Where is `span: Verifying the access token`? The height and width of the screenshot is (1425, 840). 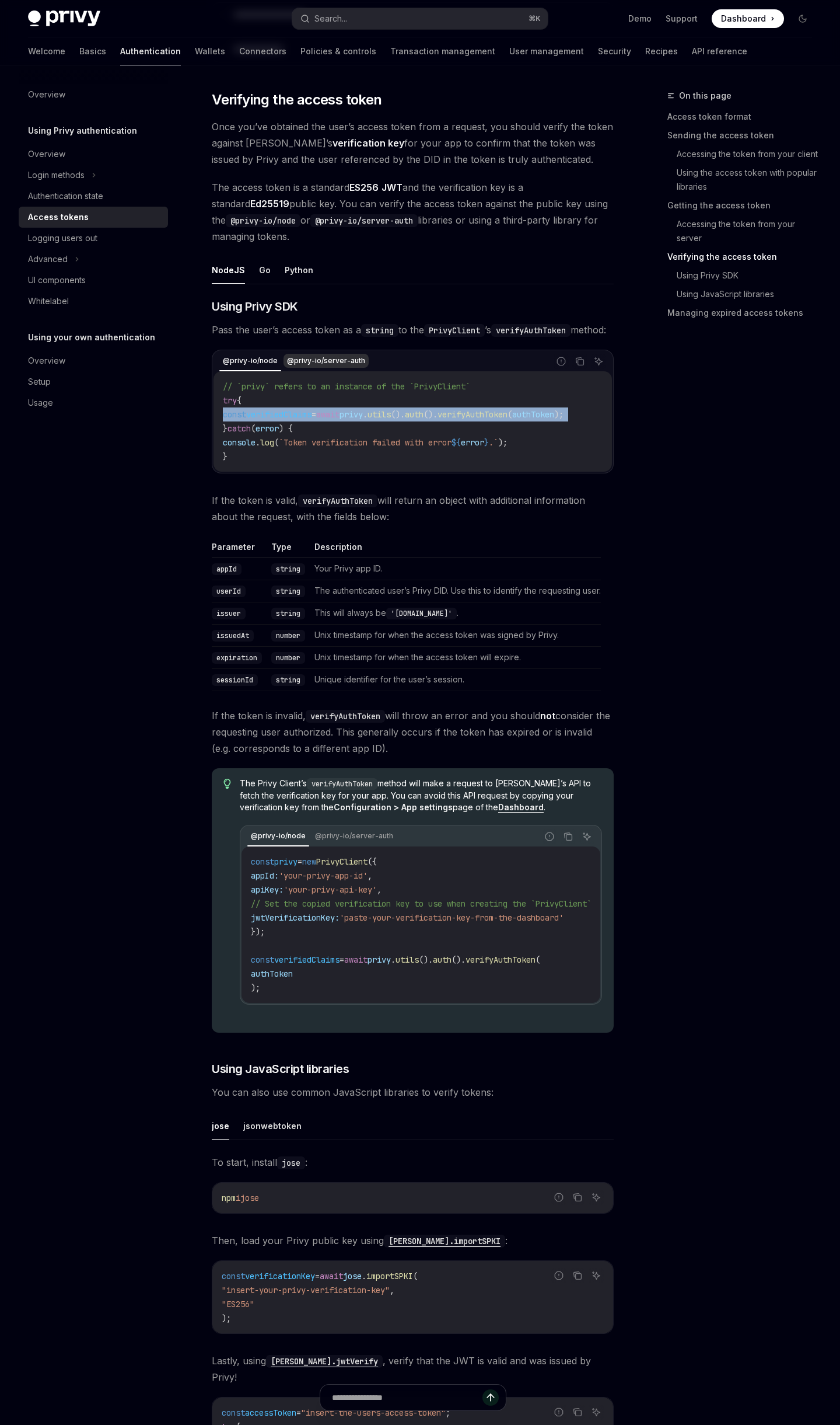
span: Verifying the access token is located at coordinates (296, 100).